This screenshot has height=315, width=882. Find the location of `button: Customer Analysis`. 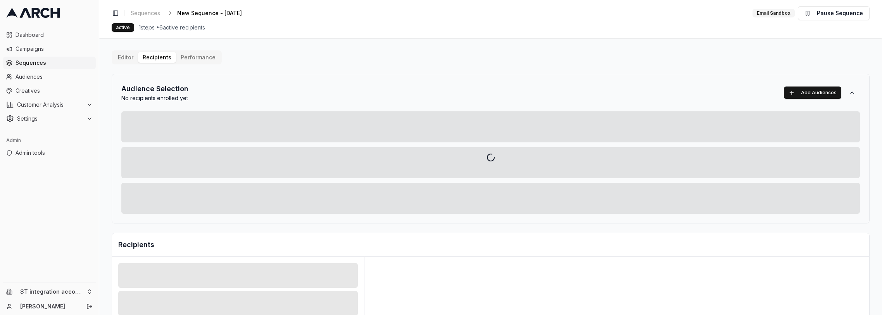

button: Customer Analysis is located at coordinates (49, 105).